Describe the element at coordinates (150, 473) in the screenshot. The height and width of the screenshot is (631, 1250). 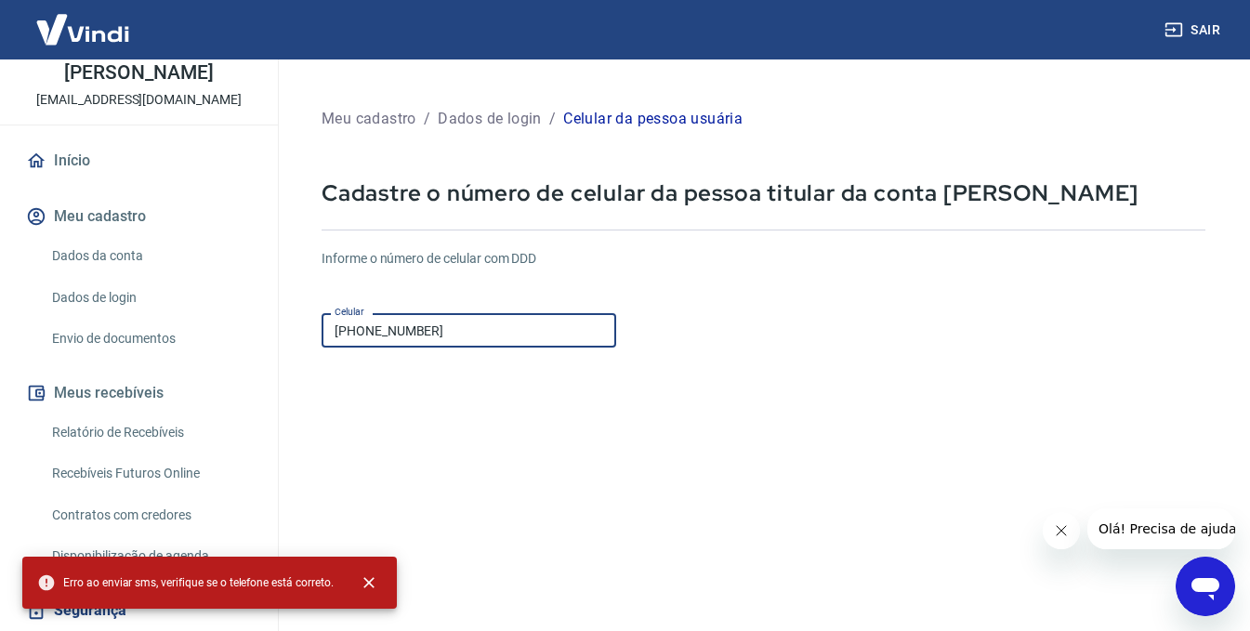
I see `a: Recebíveis Futuros Online` at that location.